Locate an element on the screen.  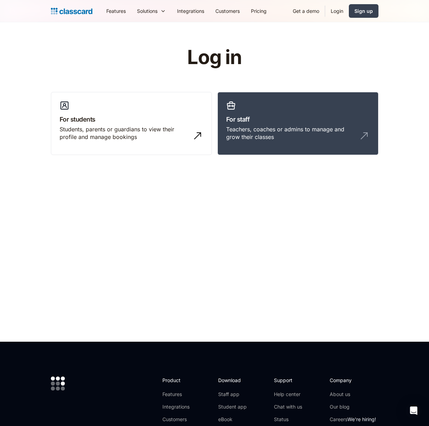
a: Pricing is located at coordinates (259, 11).